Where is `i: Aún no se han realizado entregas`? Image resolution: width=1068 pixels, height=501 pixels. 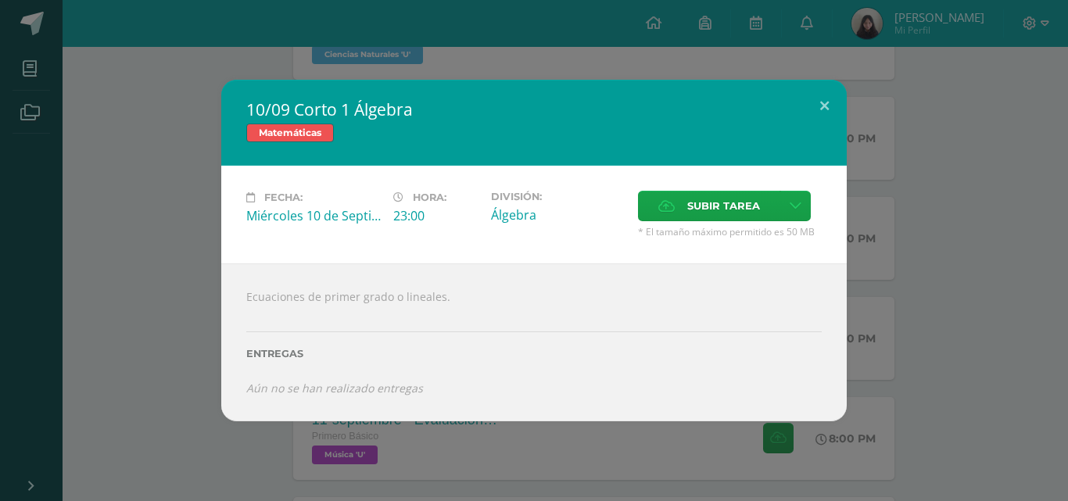 i: Aún no se han realizado entregas is located at coordinates (335, 388).